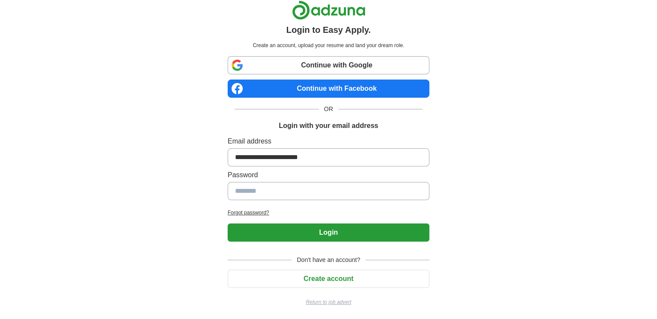  What do you see at coordinates (328, 213) in the screenshot?
I see `a: Forgot password?` at bounding box center [328, 213].